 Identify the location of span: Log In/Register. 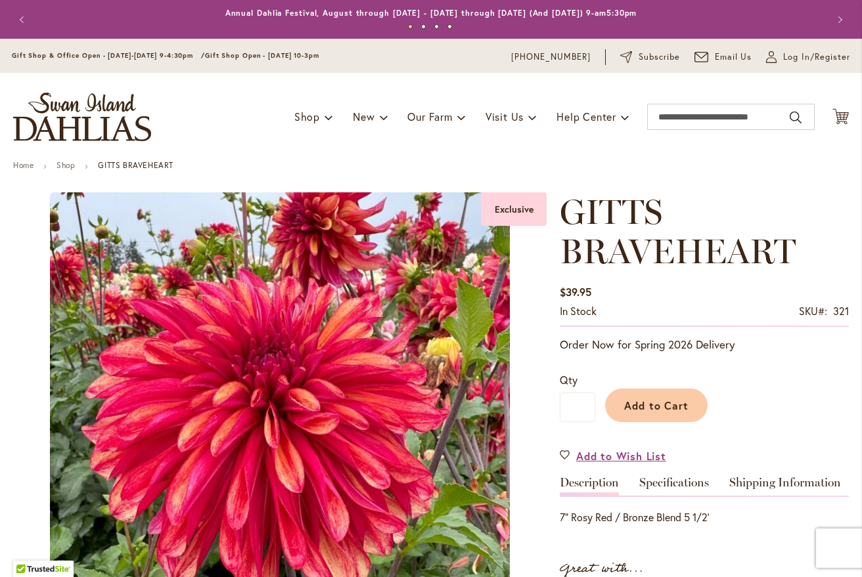
(817, 57).